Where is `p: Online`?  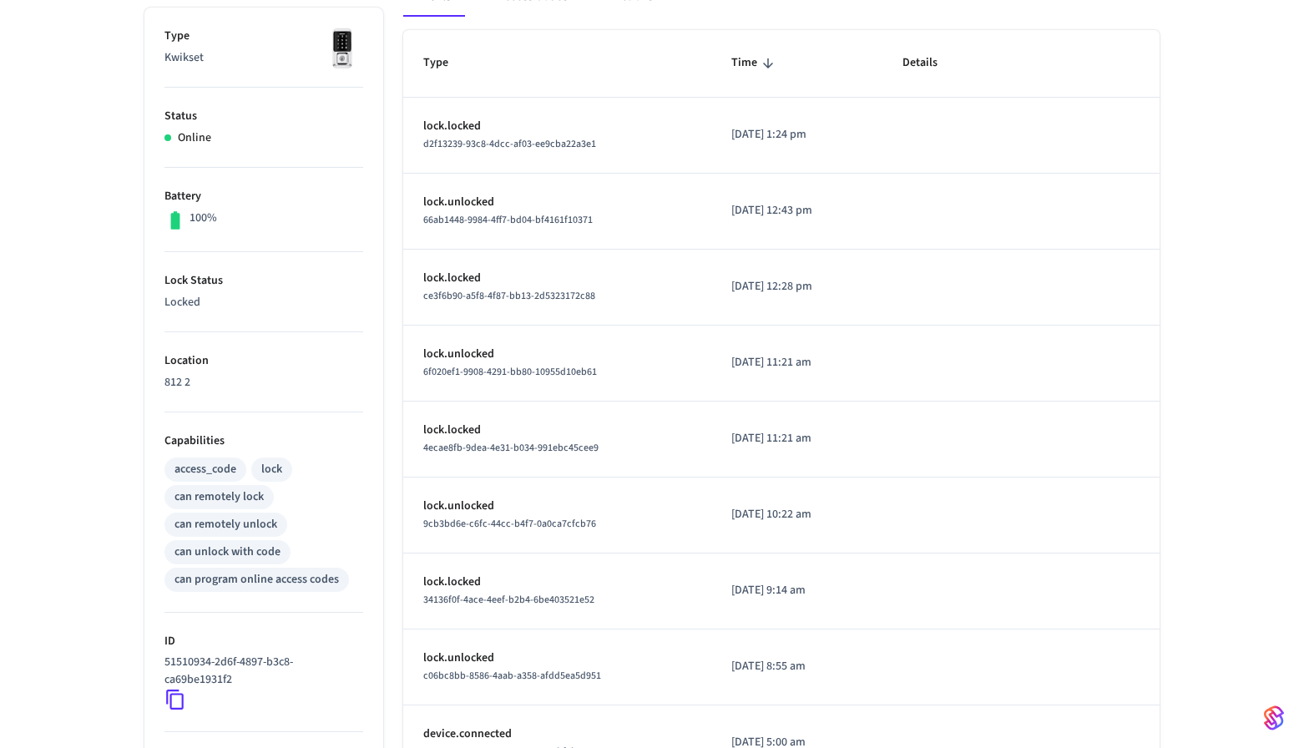 p: Online is located at coordinates (195, 138).